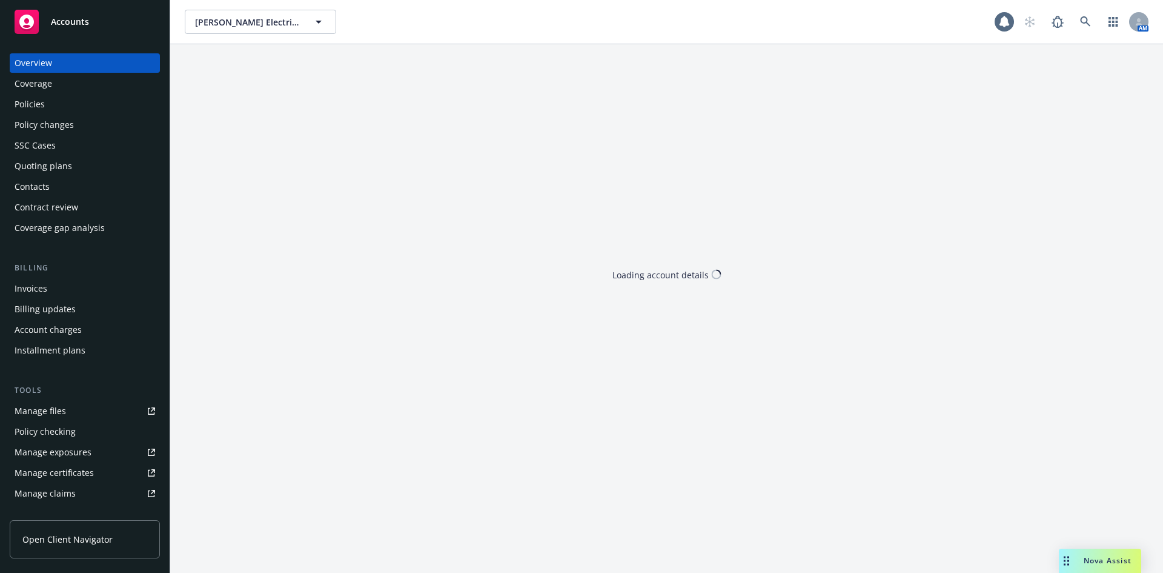 The image size is (1163, 573). I want to click on a: Manage certificates, so click(85, 473).